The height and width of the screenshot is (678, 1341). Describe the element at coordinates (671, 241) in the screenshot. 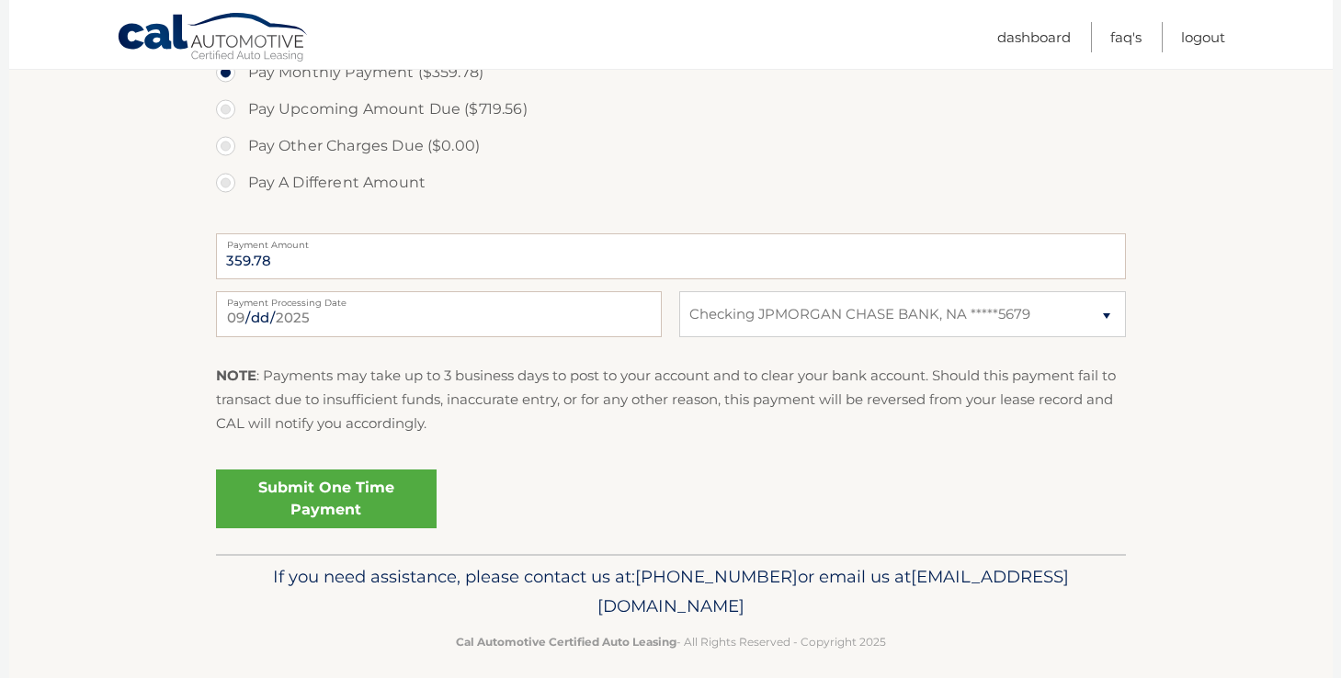

I see `label: Payment Amount` at that location.